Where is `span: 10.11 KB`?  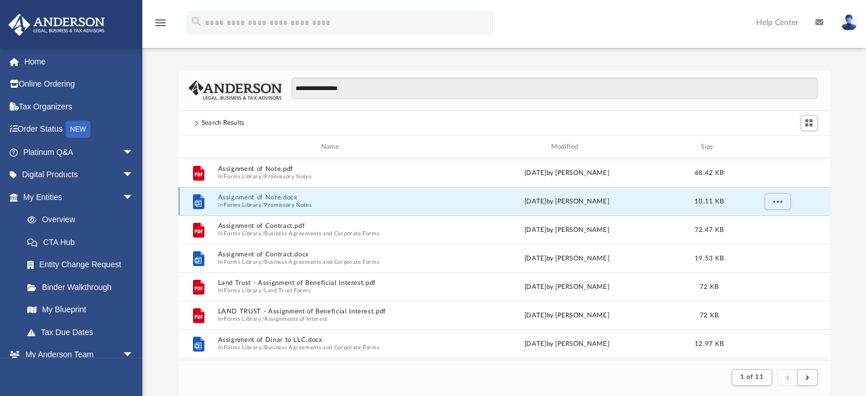 span: 10.11 KB is located at coordinates (709, 201).